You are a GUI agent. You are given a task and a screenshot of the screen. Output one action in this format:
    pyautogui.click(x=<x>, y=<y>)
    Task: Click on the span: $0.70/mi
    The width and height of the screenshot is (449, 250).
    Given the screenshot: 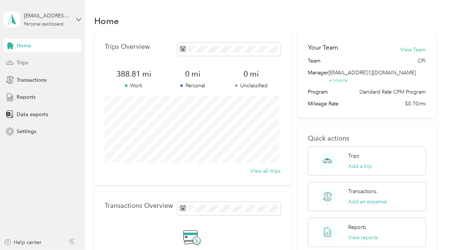 What is the action you would take?
    pyautogui.click(x=416, y=104)
    